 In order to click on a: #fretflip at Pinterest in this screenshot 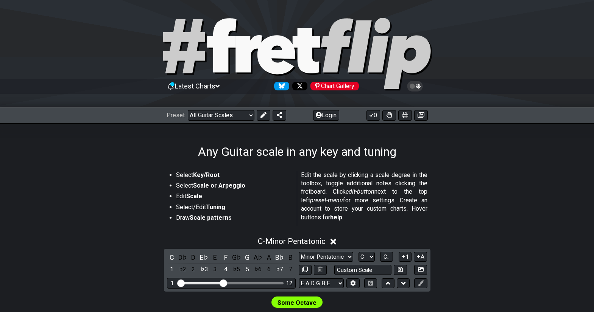, I will do `click(333, 86)`.